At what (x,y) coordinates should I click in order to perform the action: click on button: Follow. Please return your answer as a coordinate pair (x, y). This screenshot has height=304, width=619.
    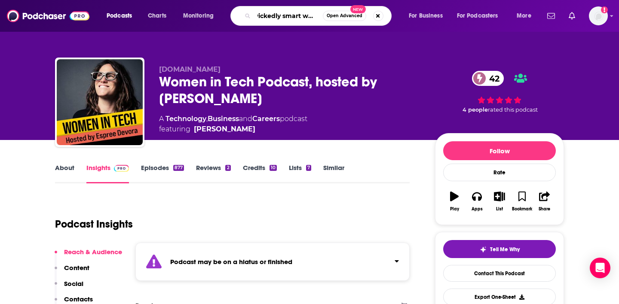
    Looking at the image, I should click on (499, 151).